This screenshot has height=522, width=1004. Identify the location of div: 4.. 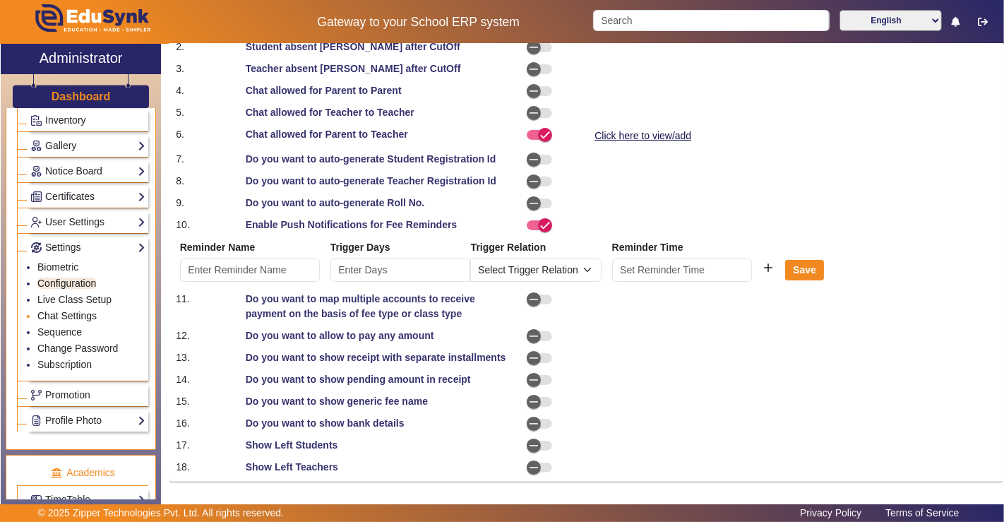
(203, 90).